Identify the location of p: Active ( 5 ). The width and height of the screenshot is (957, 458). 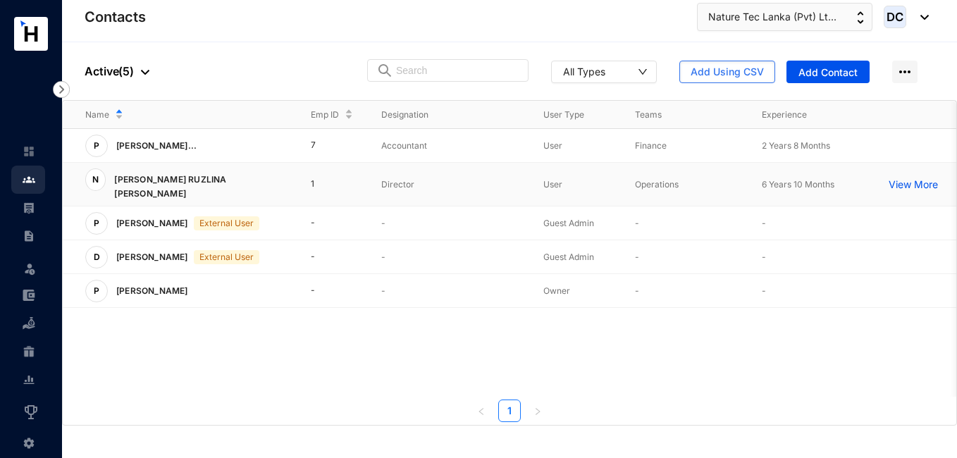
(117, 71).